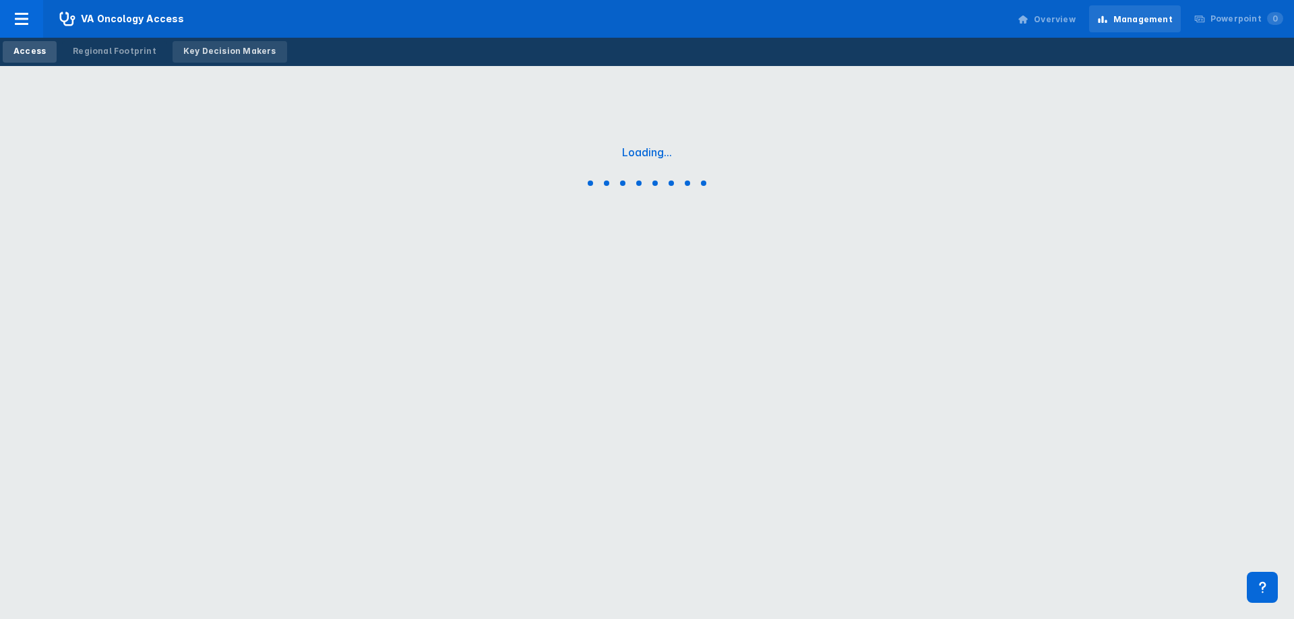  Describe the element at coordinates (1275, 18) in the screenshot. I see `span: 0` at that location.